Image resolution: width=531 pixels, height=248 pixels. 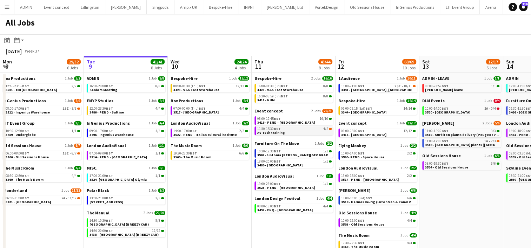 What do you see at coordinates (446, 167) in the screenshot?
I see `span: 3504 - Old Sessions House` at bounding box center [446, 167].